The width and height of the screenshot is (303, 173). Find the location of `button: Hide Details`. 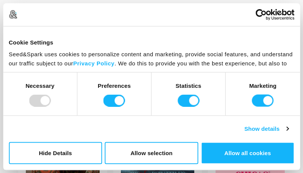

button: Hide Details is located at coordinates (55, 153).